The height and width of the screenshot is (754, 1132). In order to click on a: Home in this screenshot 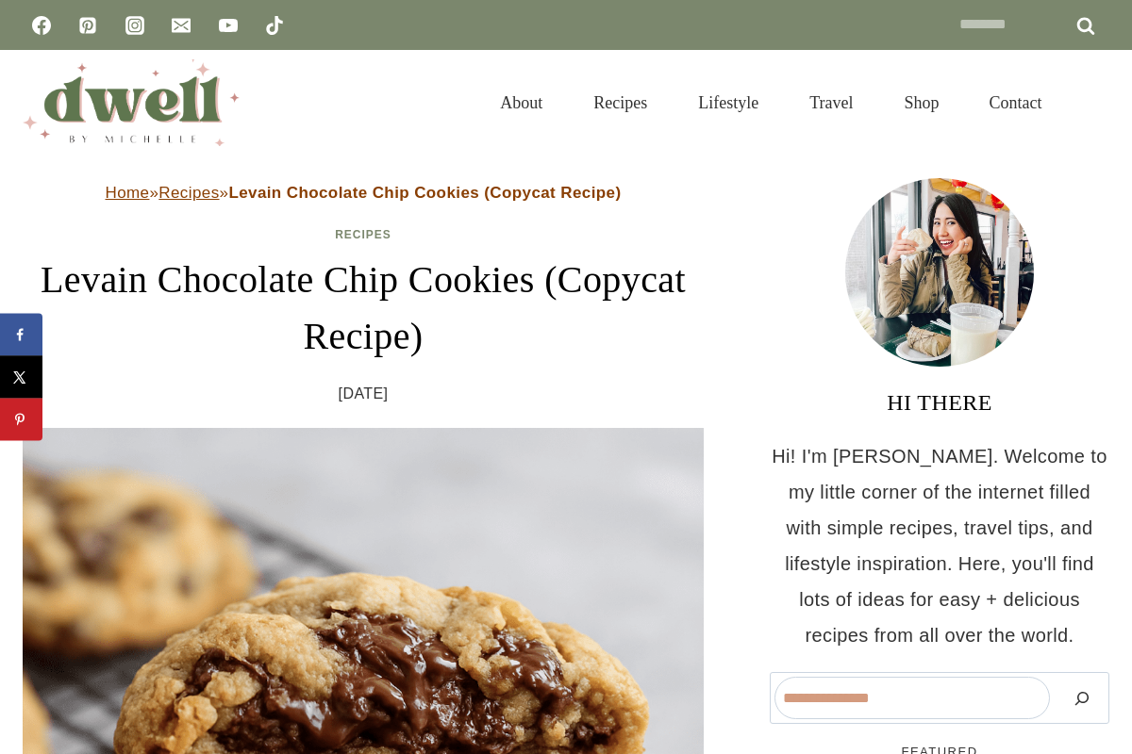, I will do `click(127, 192)`.